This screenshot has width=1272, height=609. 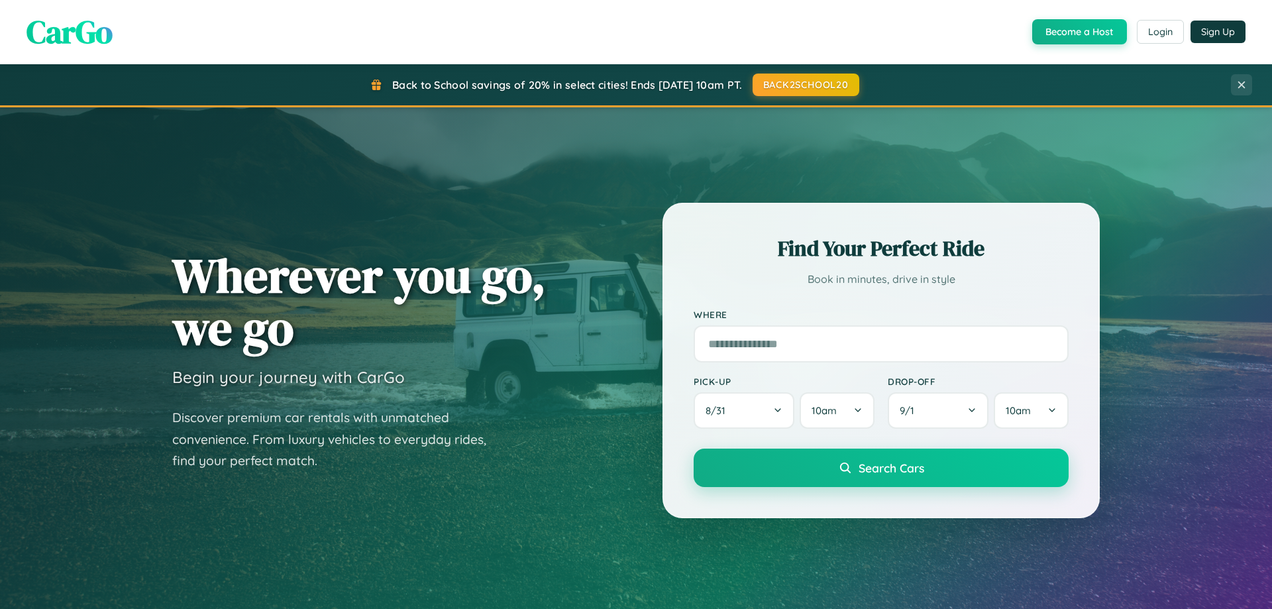 I want to click on span: Search Cars, so click(x=891, y=468).